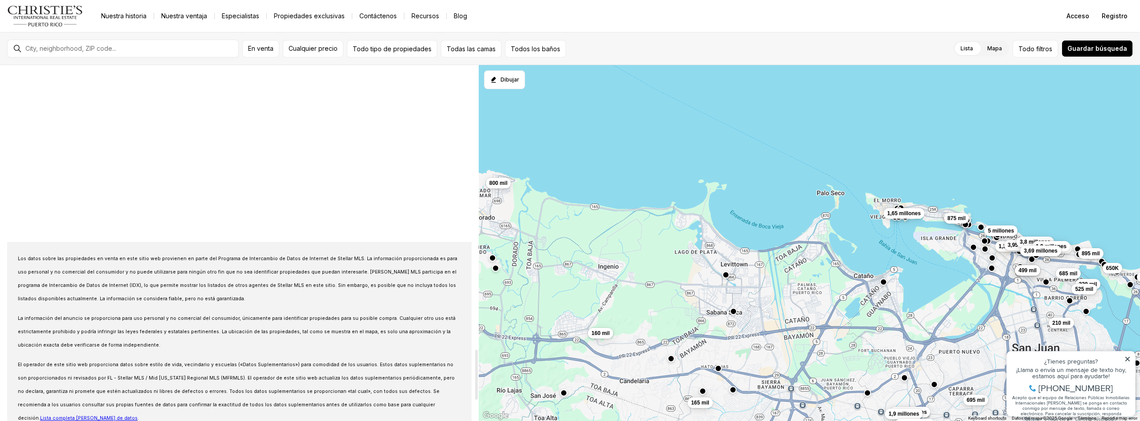 Image resolution: width=1140 pixels, height=421 pixels. What do you see at coordinates (1061, 323) in the screenshot?
I see `font: 210 mil` at bounding box center [1061, 323].